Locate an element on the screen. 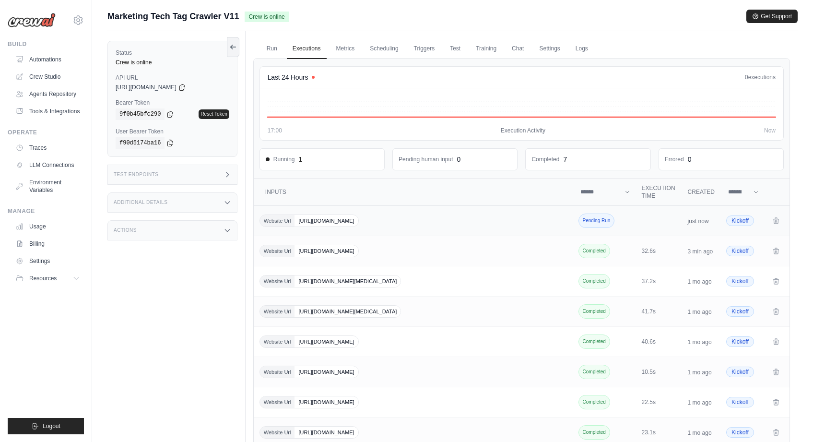 Image resolution: width=813 pixels, height=442 pixels. a: Executions is located at coordinates (306, 49).